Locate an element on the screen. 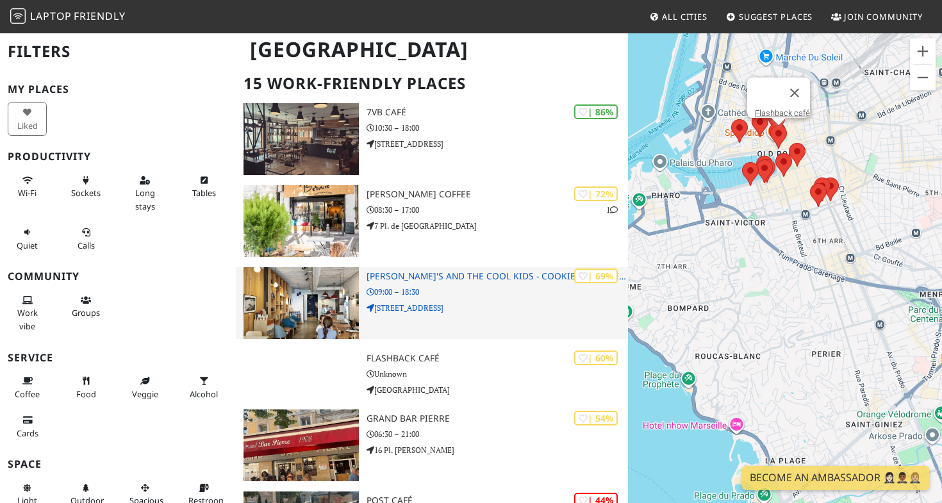  img: Bernie Coffee is located at coordinates (301, 221).